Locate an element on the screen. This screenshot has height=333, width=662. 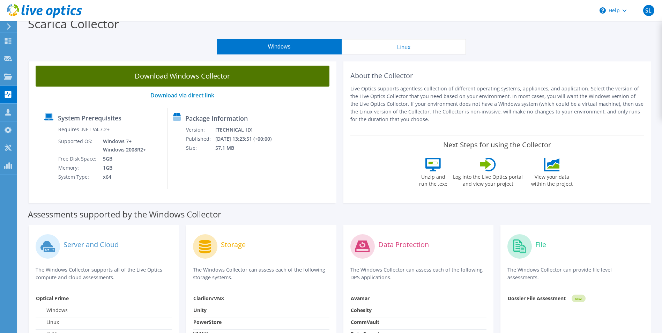
strong: Cohesity is located at coordinates (361, 310).